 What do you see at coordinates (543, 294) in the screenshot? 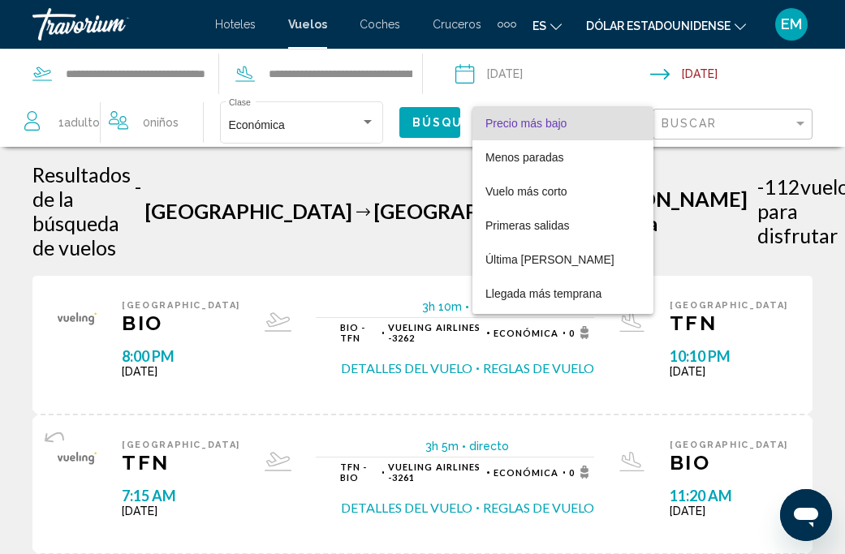
I see `font: Llegada más temprana` at bounding box center [543, 294].